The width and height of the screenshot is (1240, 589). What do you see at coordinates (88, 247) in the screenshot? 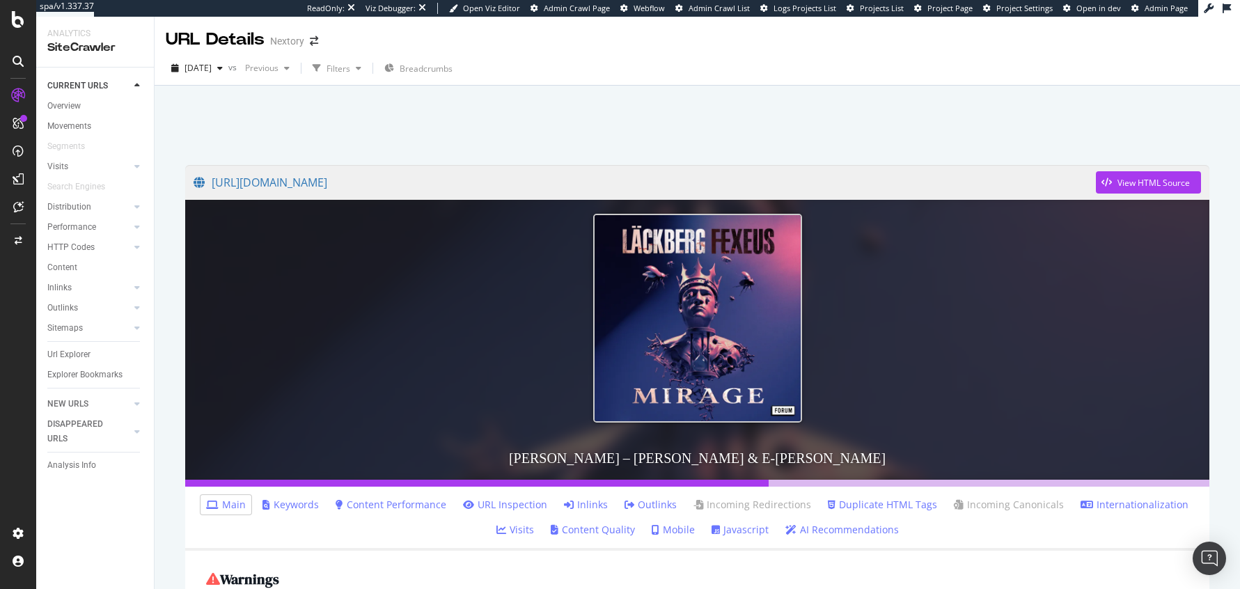
I see `a: HTTP Codes` at bounding box center [88, 247].